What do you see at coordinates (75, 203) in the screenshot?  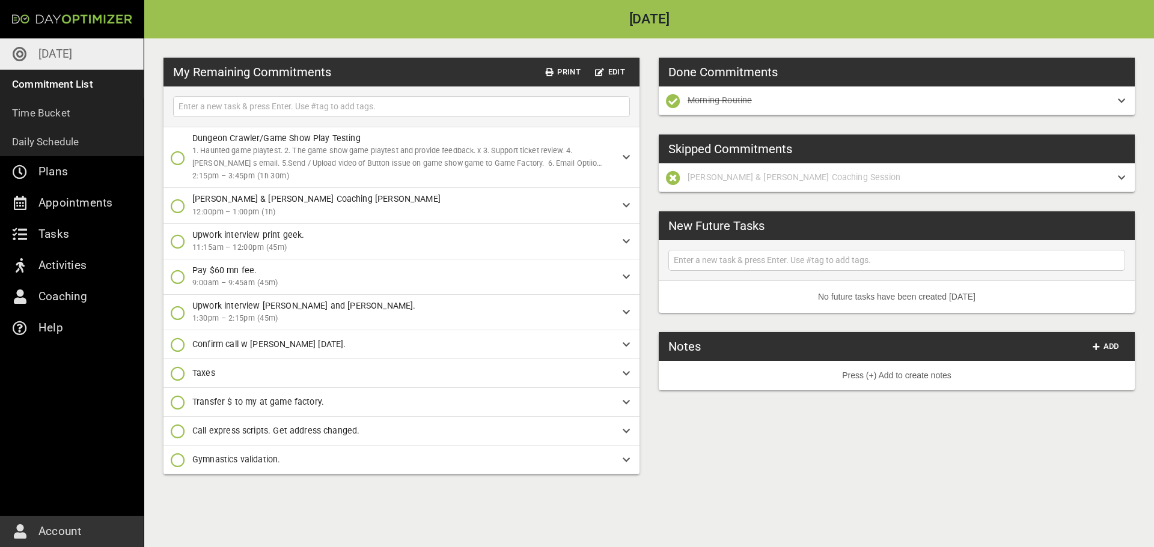 I see `p: Appointments` at bounding box center [75, 203].